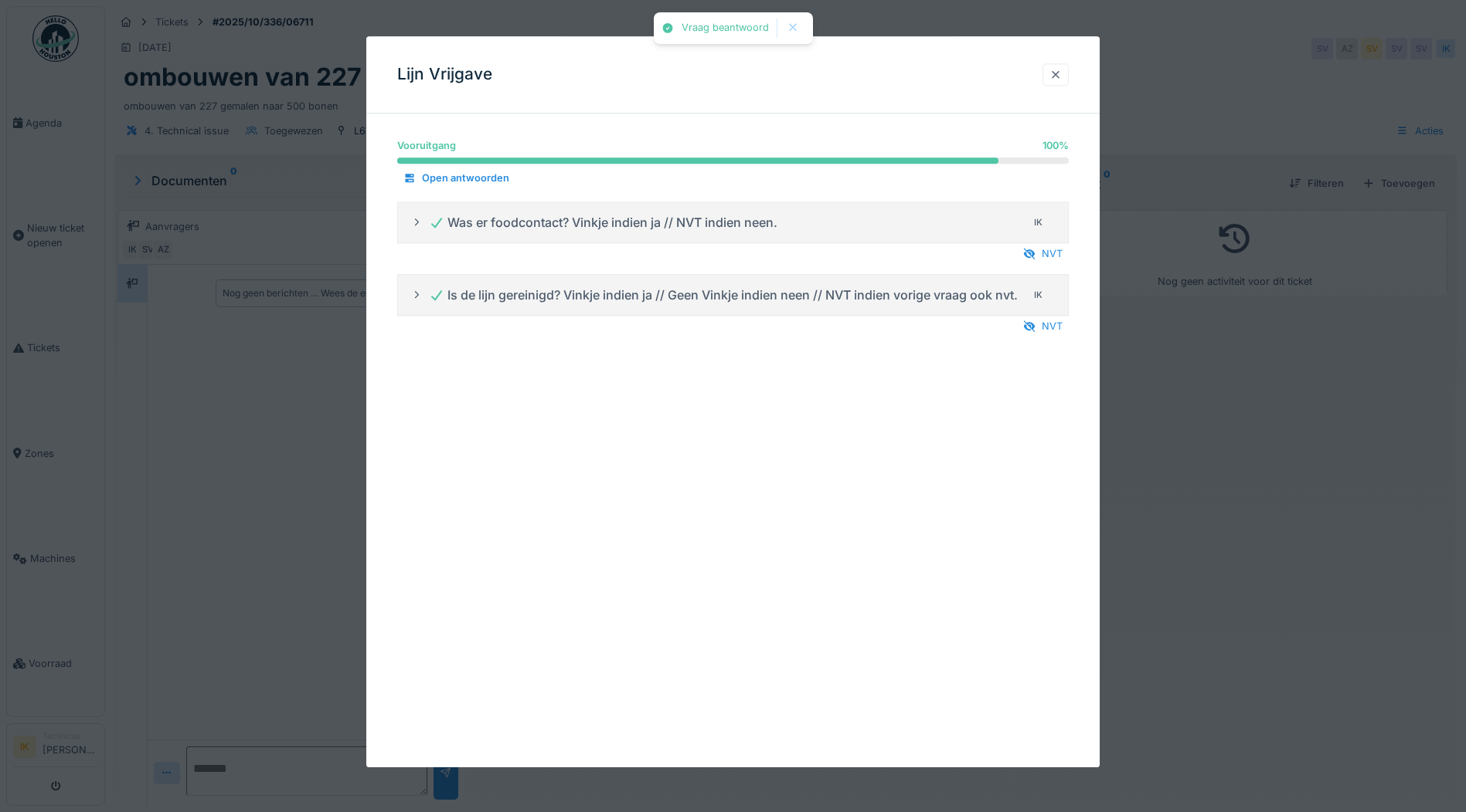 The image size is (1466, 812). I want to click on h3: Lijn Vrijgave, so click(445, 74).